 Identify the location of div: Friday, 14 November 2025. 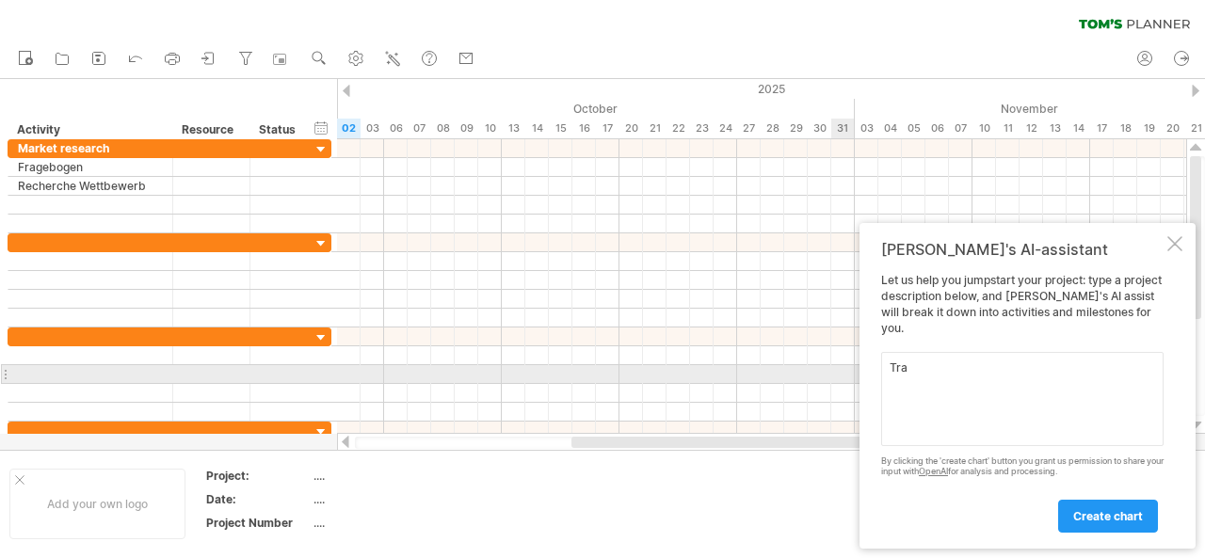
(1078, 128).